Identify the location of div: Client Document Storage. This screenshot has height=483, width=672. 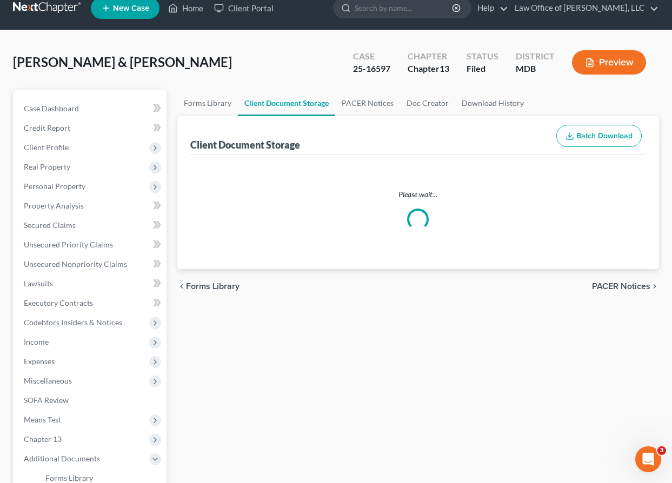
(245, 145).